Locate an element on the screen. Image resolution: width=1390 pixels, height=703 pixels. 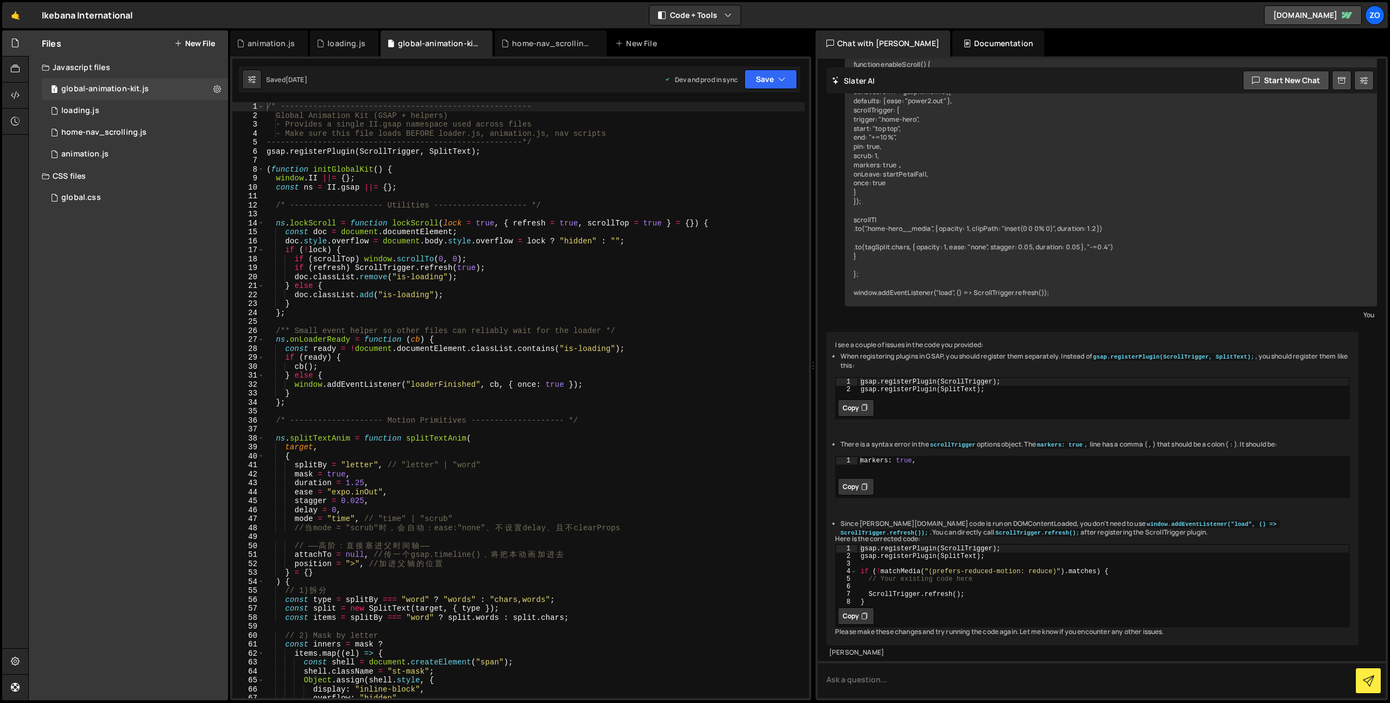
div: 24 is located at coordinates (248, 313).